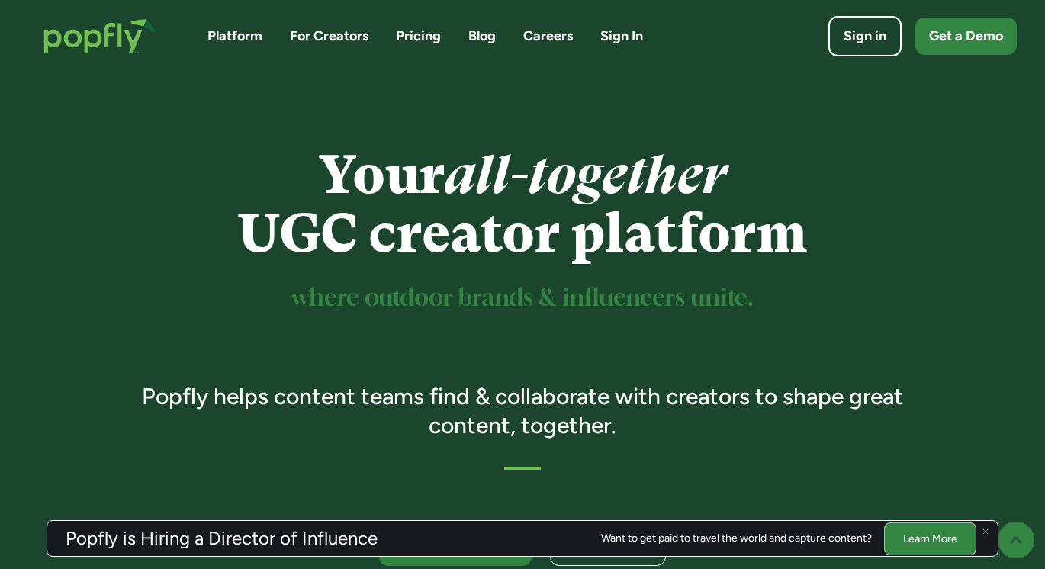 The image size is (1045, 569). What do you see at coordinates (221, 539) in the screenshot?
I see `h3: Popfly is Hiring a Director of Influence` at bounding box center [221, 539].